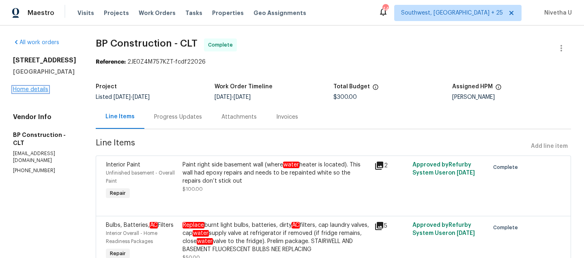  I want to click on span: BP Construction - CLT, so click(146, 43).